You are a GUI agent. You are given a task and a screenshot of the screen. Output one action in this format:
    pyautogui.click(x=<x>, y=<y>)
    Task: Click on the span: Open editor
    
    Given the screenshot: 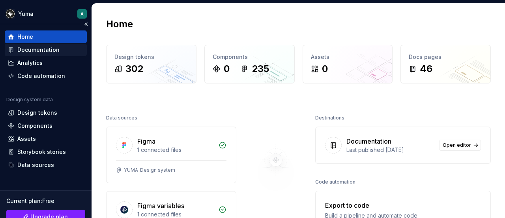 What is the action you would take?
    pyautogui.click(x=457, y=145)
    